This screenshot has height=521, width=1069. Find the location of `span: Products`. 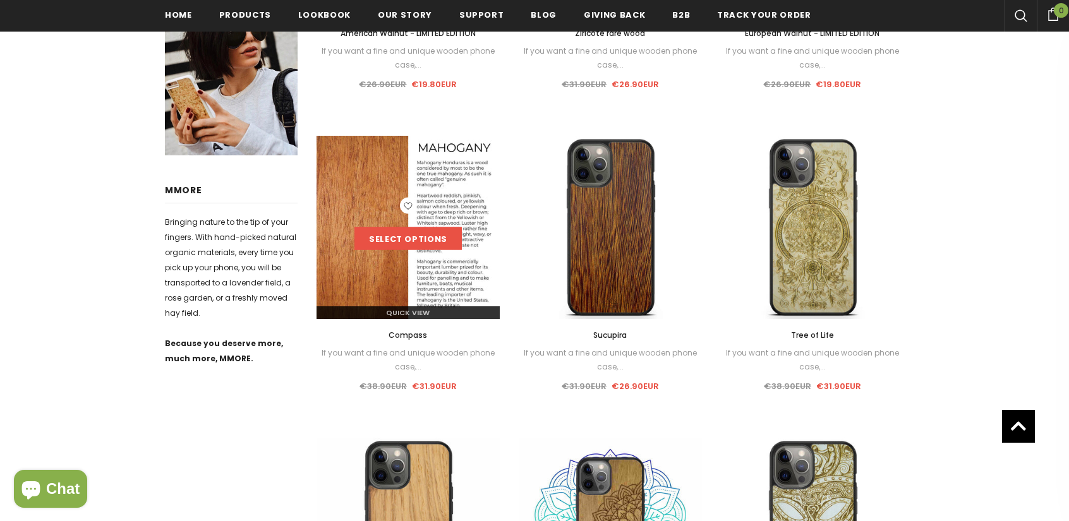

span: Products is located at coordinates (245, 15).